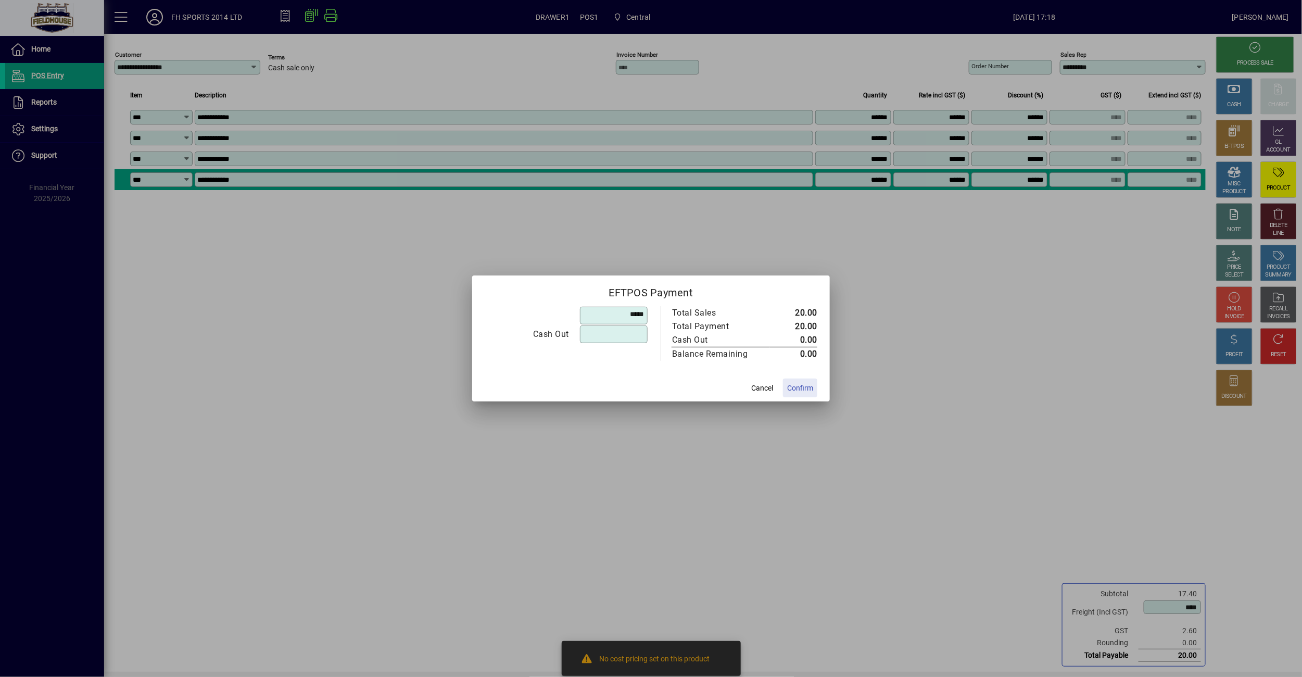  I want to click on td: Total Sales, so click(721, 313).